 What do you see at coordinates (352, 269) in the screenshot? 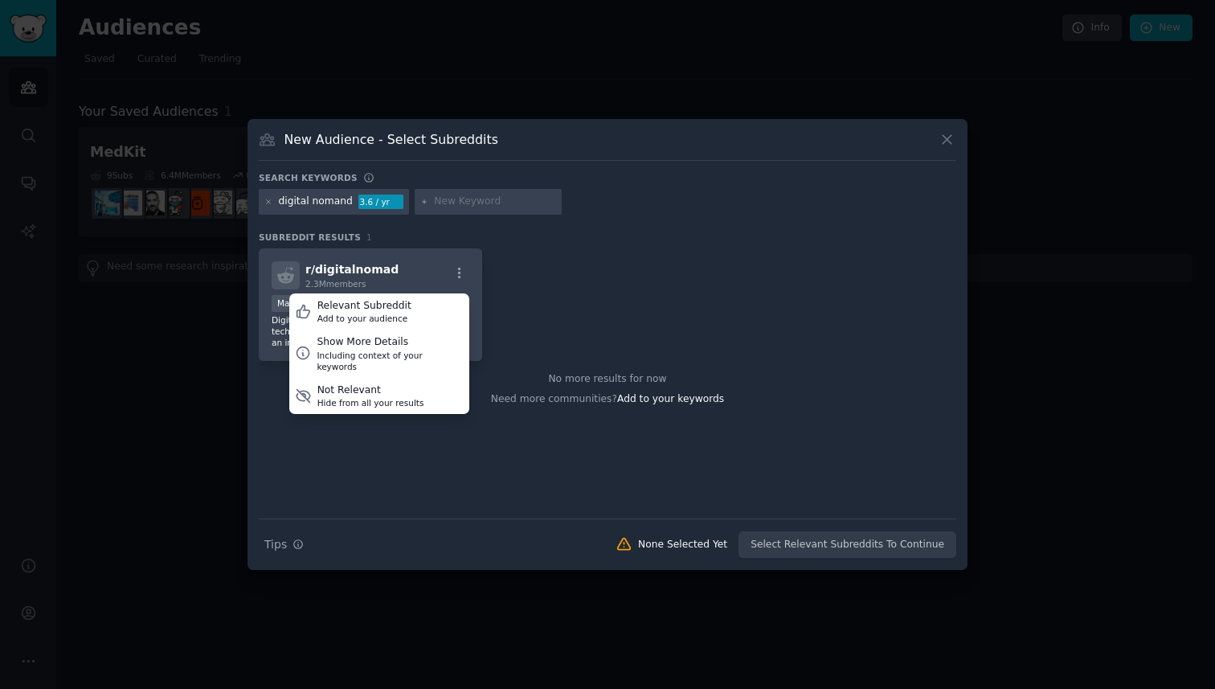
I see `span: r/ digitalnomad` at bounding box center [352, 269].